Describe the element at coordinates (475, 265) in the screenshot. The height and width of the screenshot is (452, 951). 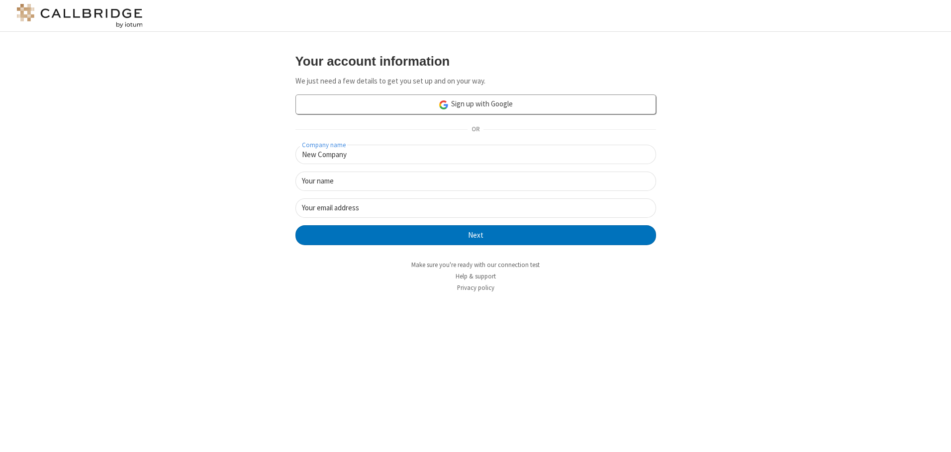
I see `a: Make sure you're ready with our connection test` at that location.